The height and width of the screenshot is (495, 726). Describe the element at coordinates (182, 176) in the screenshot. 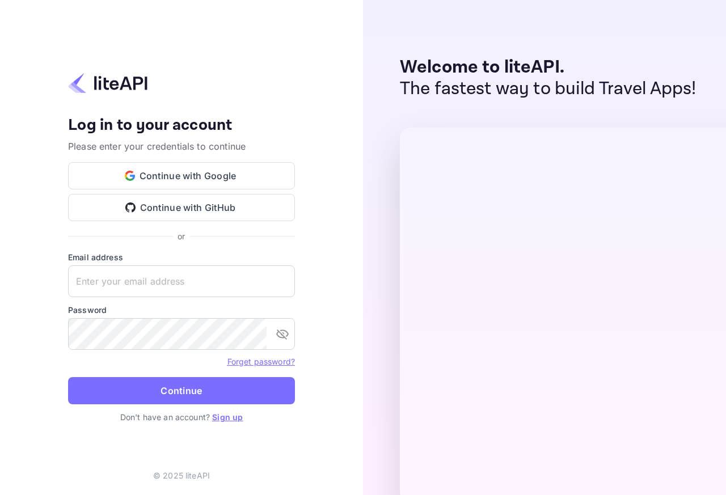

I see `button: Continue with Google` at that location.